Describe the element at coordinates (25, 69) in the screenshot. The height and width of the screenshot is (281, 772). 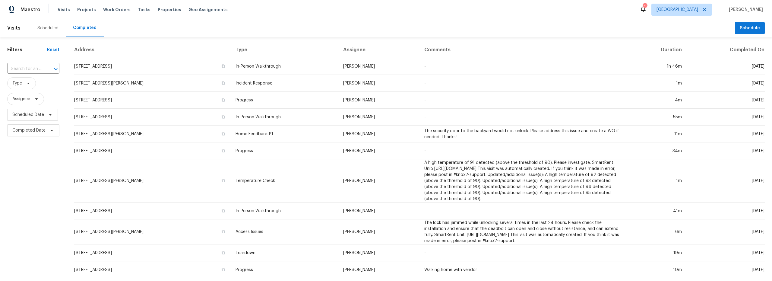
I see `input: Search for an address...` at that location.